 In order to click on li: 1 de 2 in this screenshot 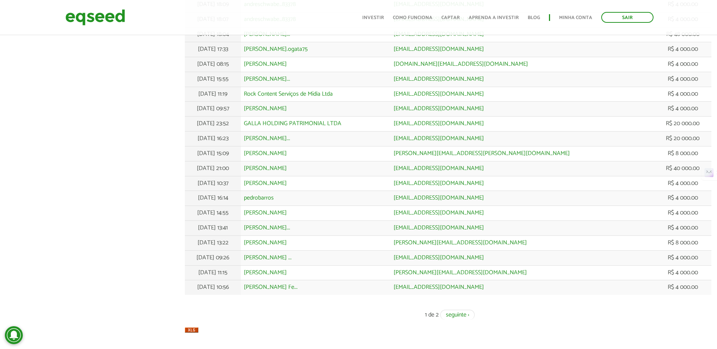, I will do `click(432, 315)`.